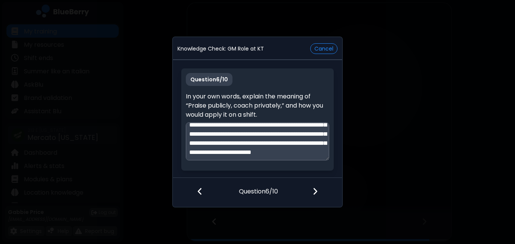  I want to click on p: Knowledge Check: GM Role at KT, so click(221, 49).